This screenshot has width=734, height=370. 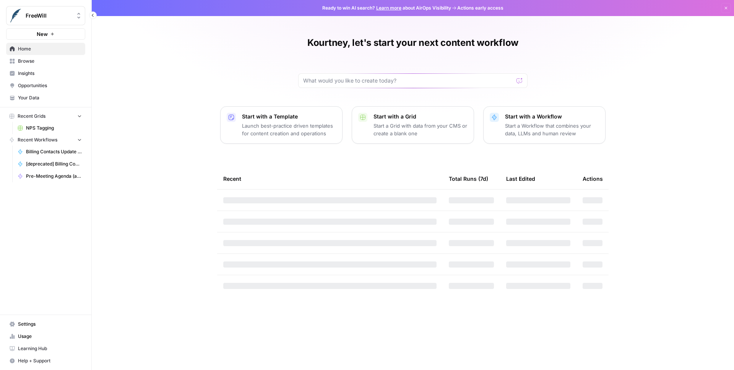 What do you see at coordinates (50, 86) in the screenshot?
I see `span: Opportunities` at bounding box center [50, 86].